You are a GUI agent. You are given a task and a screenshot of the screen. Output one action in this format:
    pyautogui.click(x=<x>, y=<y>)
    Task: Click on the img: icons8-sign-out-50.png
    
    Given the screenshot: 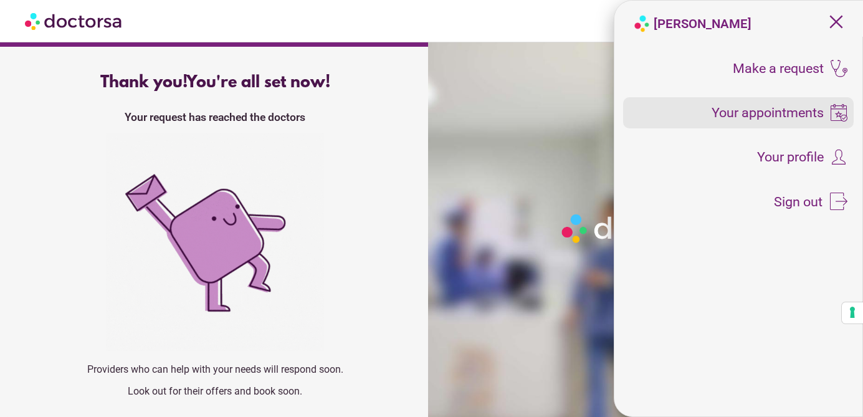 What is the action you would take?
    pyautogui.click(x=839, y=201)
    